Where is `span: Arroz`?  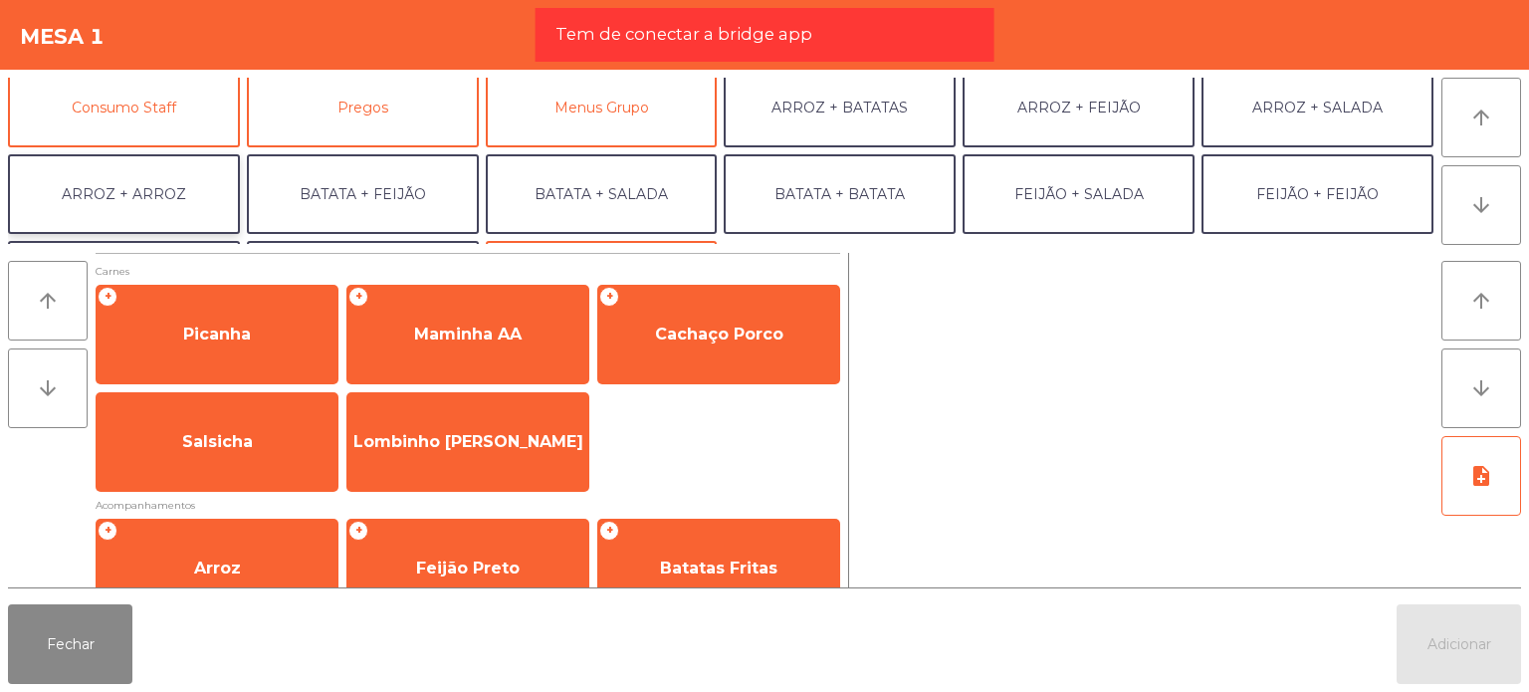
span: Arroz is located at coordinates (217, 567).